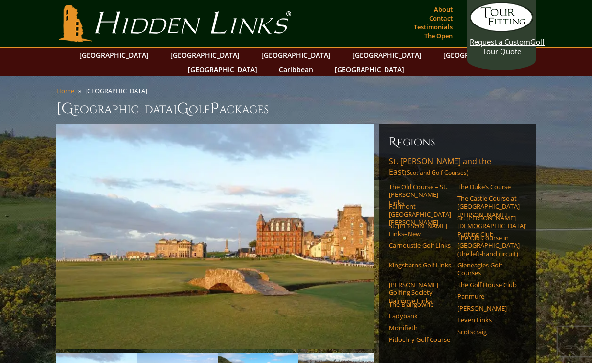 This screenshot has height=363, width=592. Describe the element at coordinates (489, 331) in the screenshot. I see `a: Scotscraig` at that location.